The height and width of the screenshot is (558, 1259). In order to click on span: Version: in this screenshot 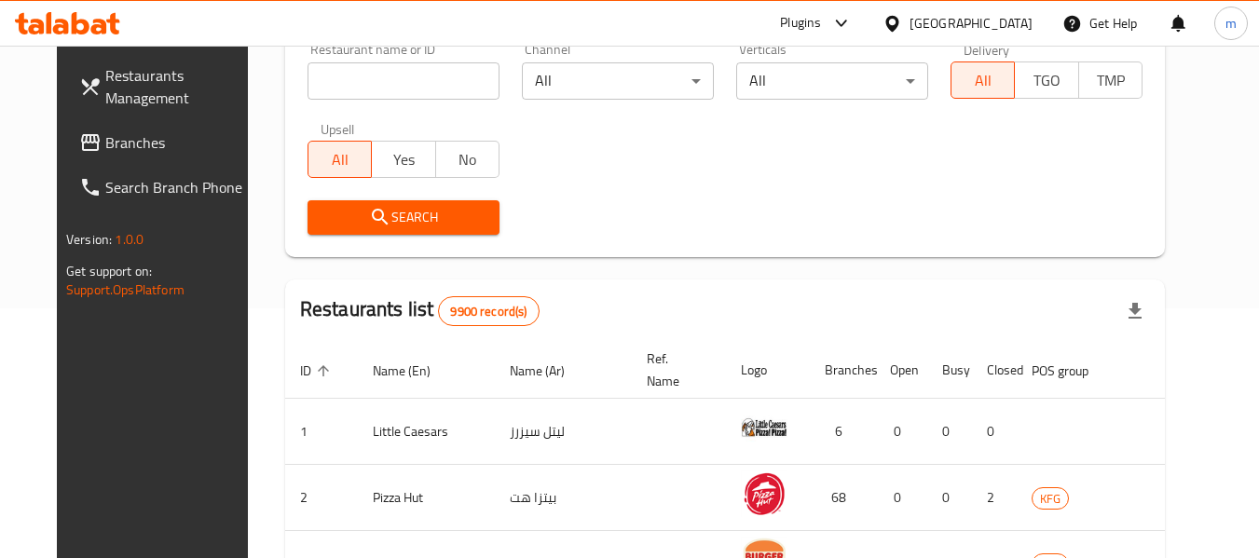, I will do `click(89, 240)`.